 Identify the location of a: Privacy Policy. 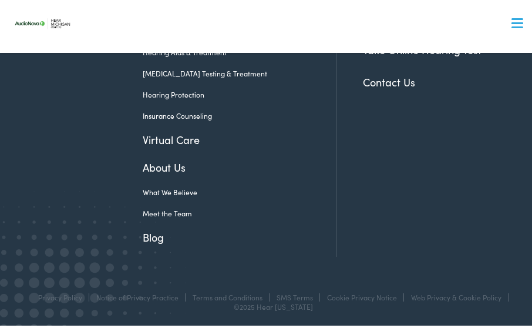
(61, 294).